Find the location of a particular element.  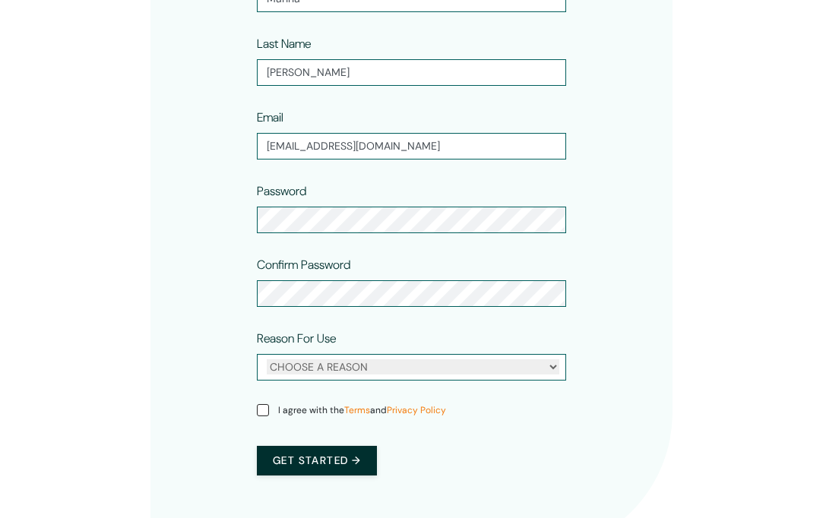

span: I agree with the and is located at coordinates (362, 410).